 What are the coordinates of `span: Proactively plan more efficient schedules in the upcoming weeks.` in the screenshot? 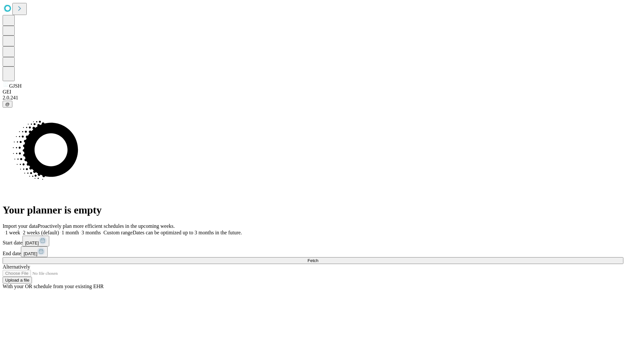 It's located at (106, 226).